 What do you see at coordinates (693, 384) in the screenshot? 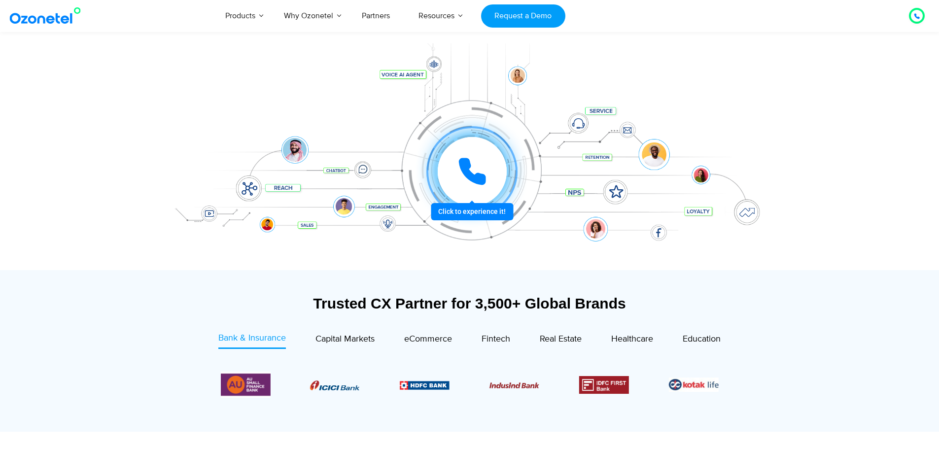
I see `div: 5 / 6` at bounding box center [693, 384].